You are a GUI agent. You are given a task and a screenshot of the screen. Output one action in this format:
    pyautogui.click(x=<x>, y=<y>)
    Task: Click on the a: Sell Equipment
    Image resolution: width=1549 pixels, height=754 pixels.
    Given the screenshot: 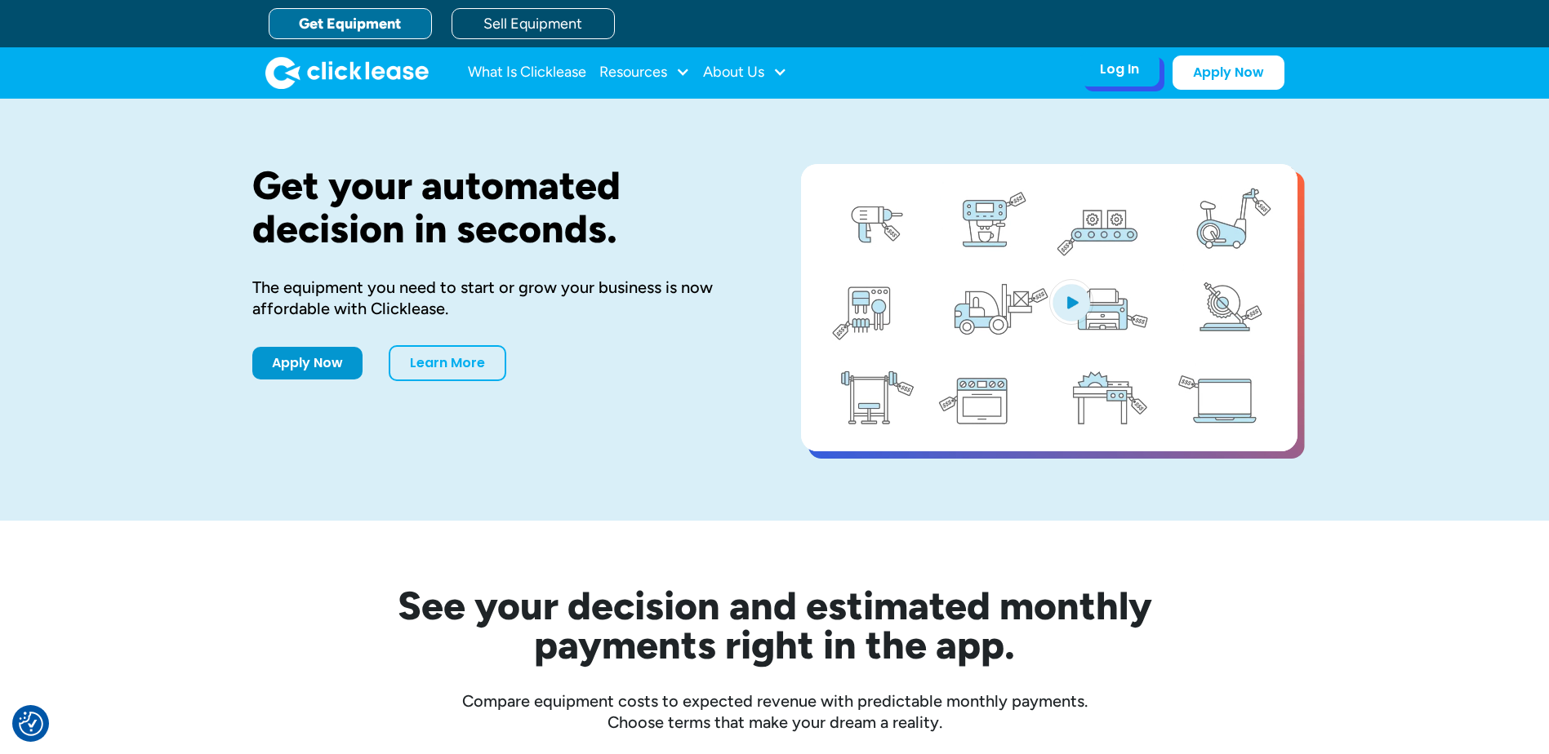 What is the action you would take?
    pyautogui.click(x=533, y=24)
    